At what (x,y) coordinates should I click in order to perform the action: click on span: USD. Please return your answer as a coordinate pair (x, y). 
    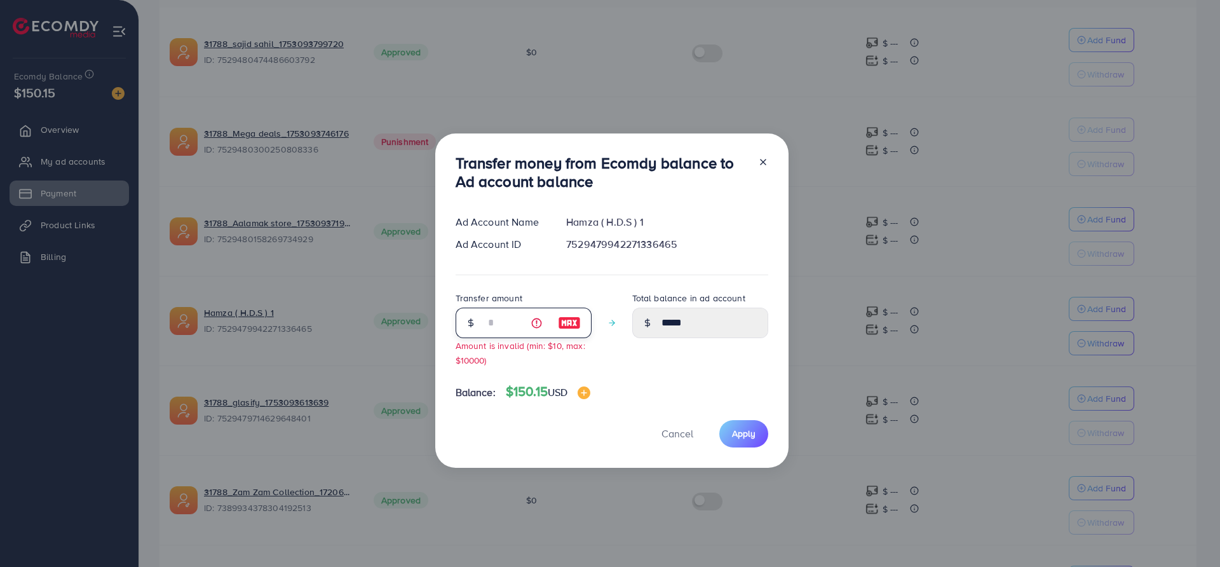
    Looking at the image, I should click on (557, 392).